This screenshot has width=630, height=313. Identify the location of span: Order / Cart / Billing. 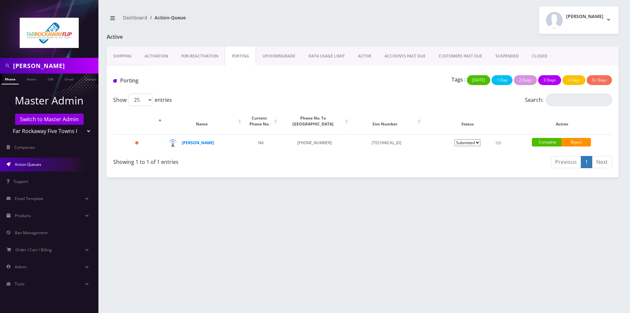
(33, 249).